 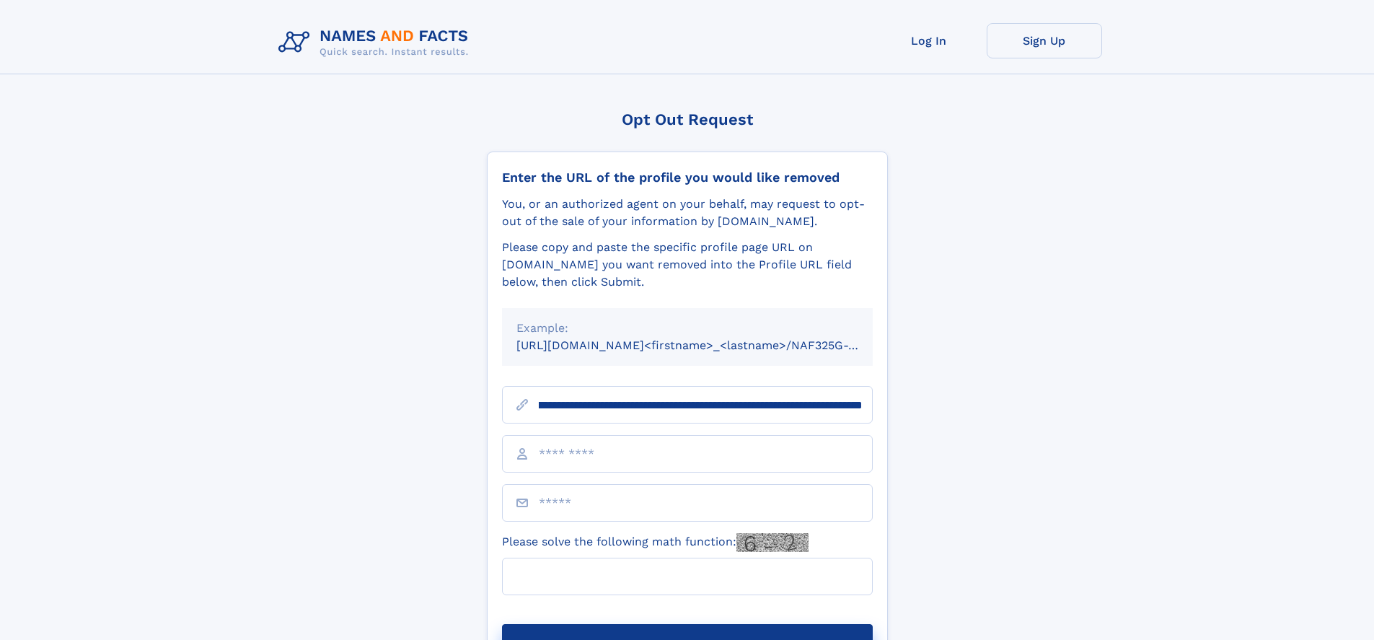 What do you see at coordinates (929, 40) in the screenshot?
I see `a: Log In` at bounding box center [929, 40].